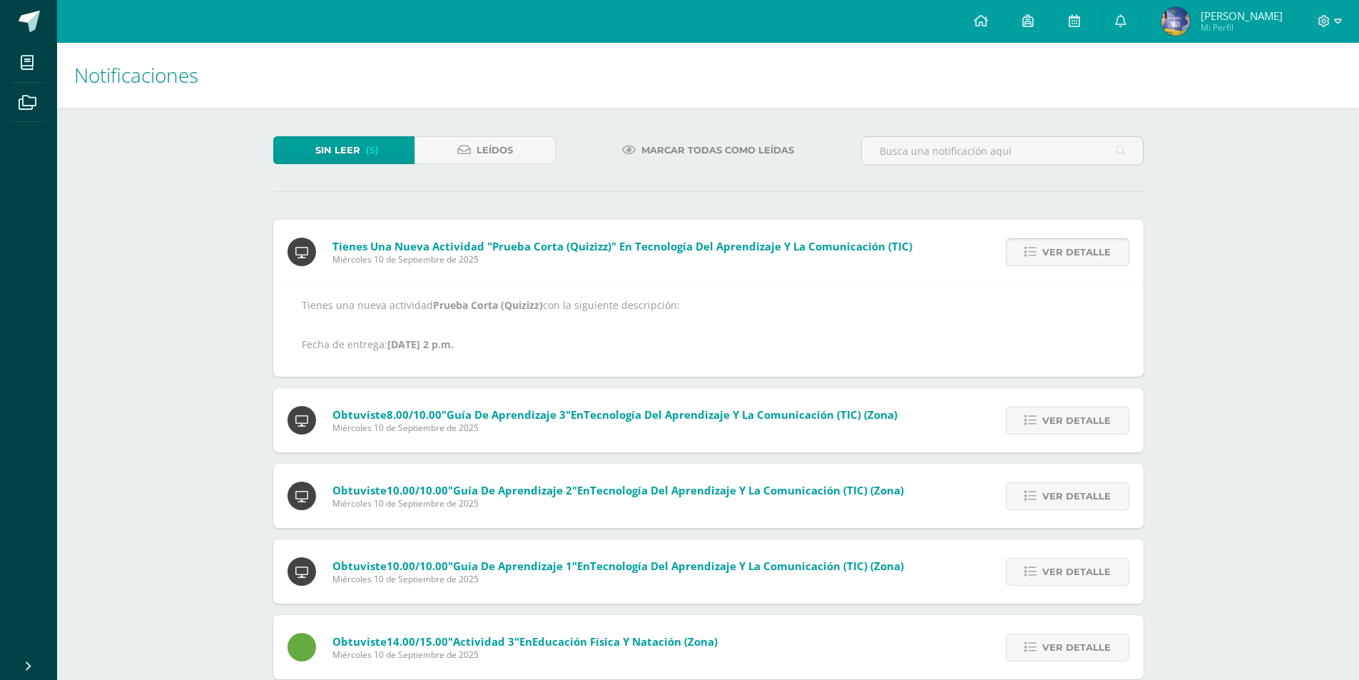 The height and width of the screenshot is (680, 1359). Describe the element at coordinates (1242, 27) in the screenshot. I see `span: Mi Perfil` at that location.